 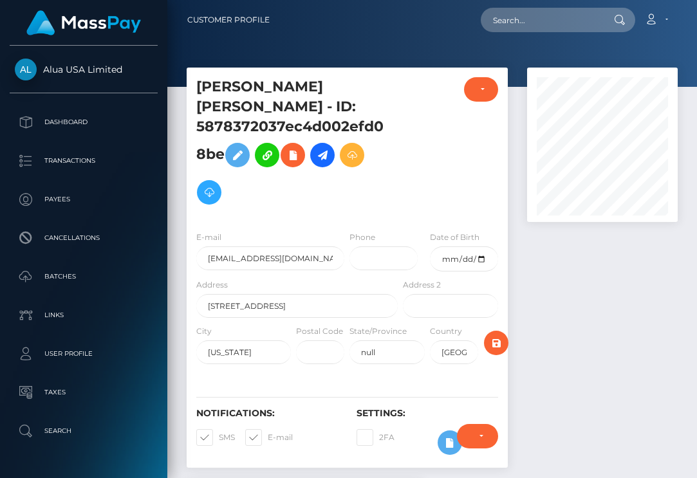 What do you see at coordinates (84, 354) in the screenshot?
I see `a: User Profile` at bounding box center [84, 354].